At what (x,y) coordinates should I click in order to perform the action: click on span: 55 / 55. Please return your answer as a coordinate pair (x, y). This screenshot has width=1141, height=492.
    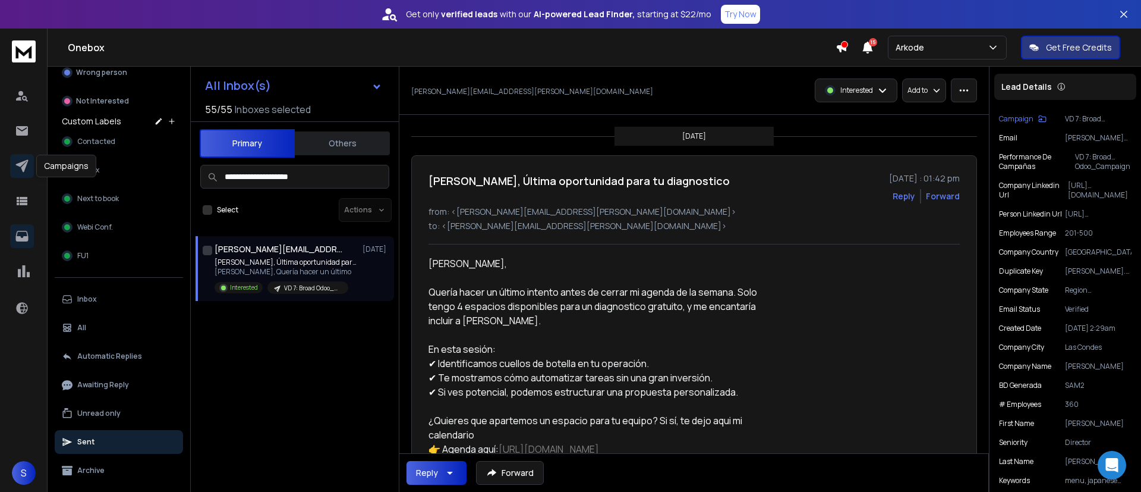
    Looking at the image, I should click on (219, 109).